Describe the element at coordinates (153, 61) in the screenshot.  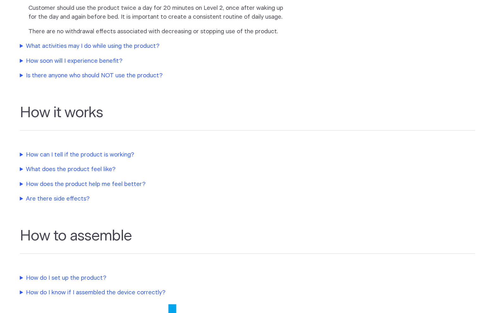
I see `summary: How soon will I experience benefit?` at that location.